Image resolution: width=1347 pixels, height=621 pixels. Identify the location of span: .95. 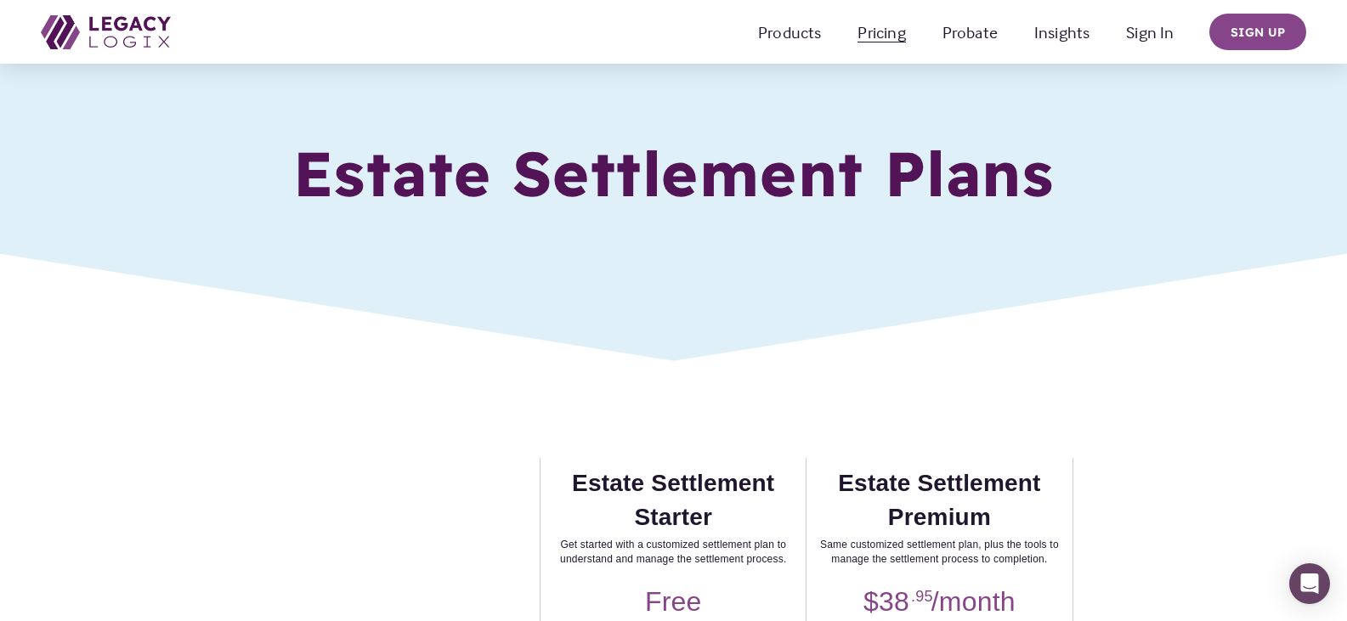
(922, 597).